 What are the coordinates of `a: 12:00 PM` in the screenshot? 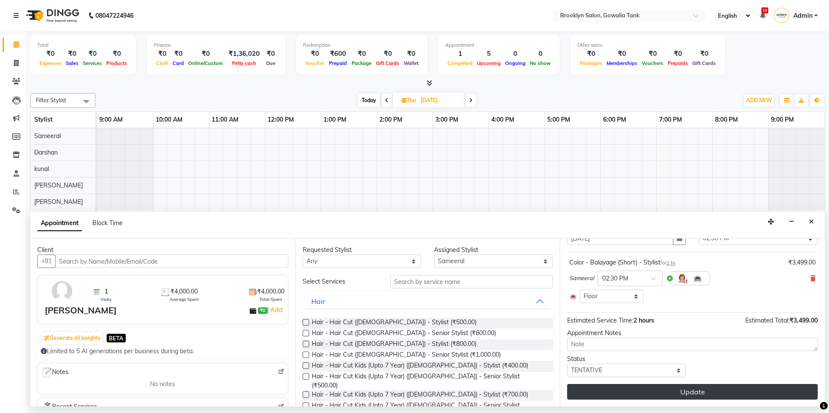 It's located at (280, 120).